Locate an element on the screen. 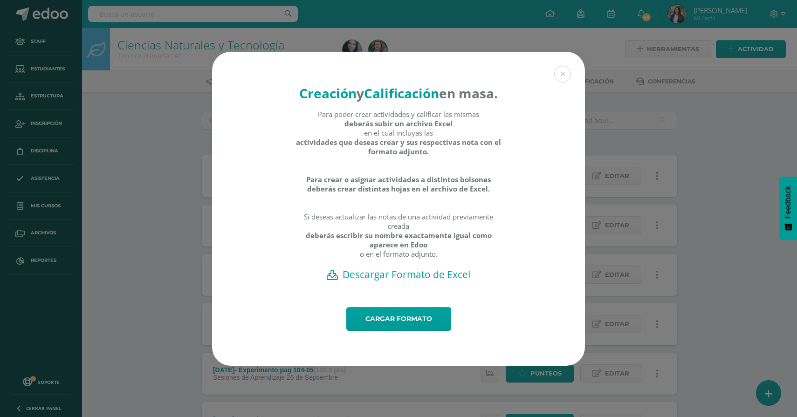 The height and width of the screenshot is (417, 797). strong: deberás subir un archivo Excel is located at coordinates (399, 124).